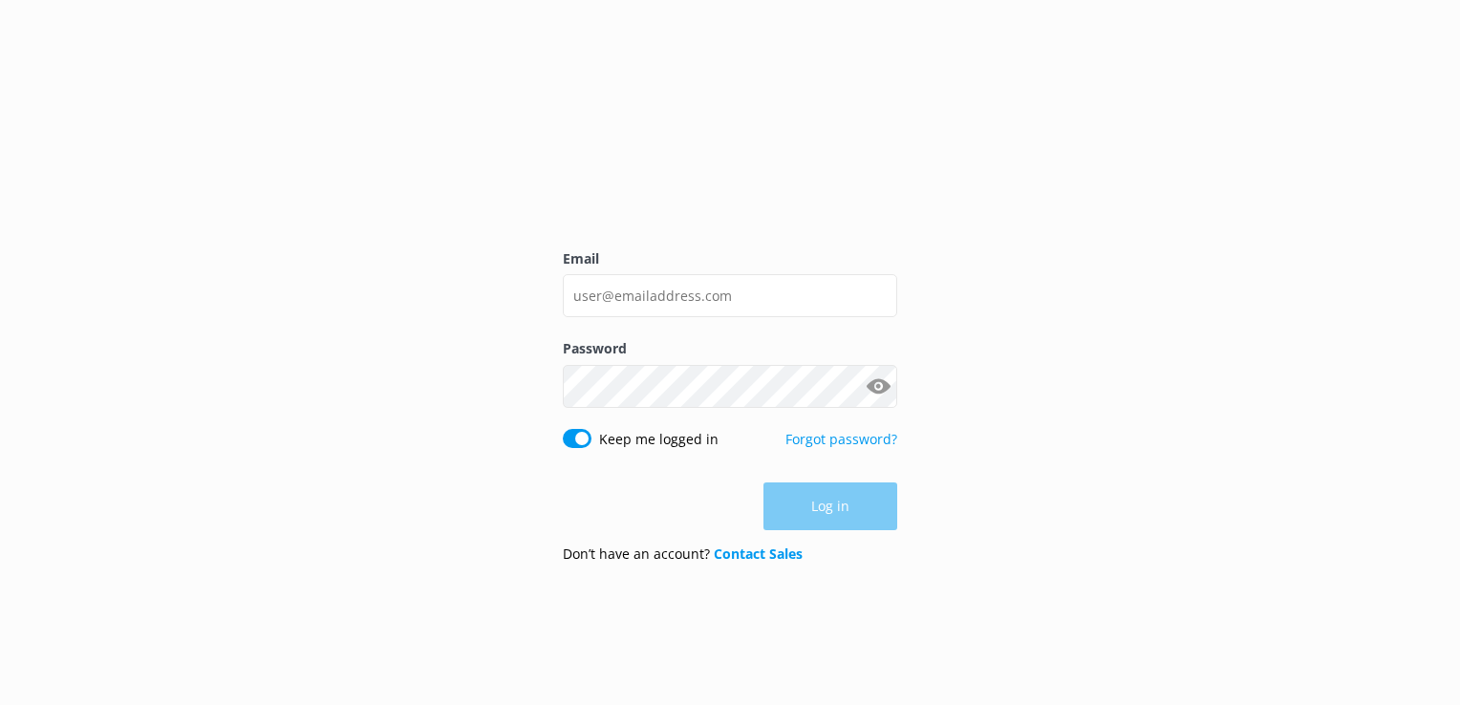 This screenshot has height=705, width=1460. Describe the element at coordinates (730, 349) in the screenshot. I see `label: Password` at that location.